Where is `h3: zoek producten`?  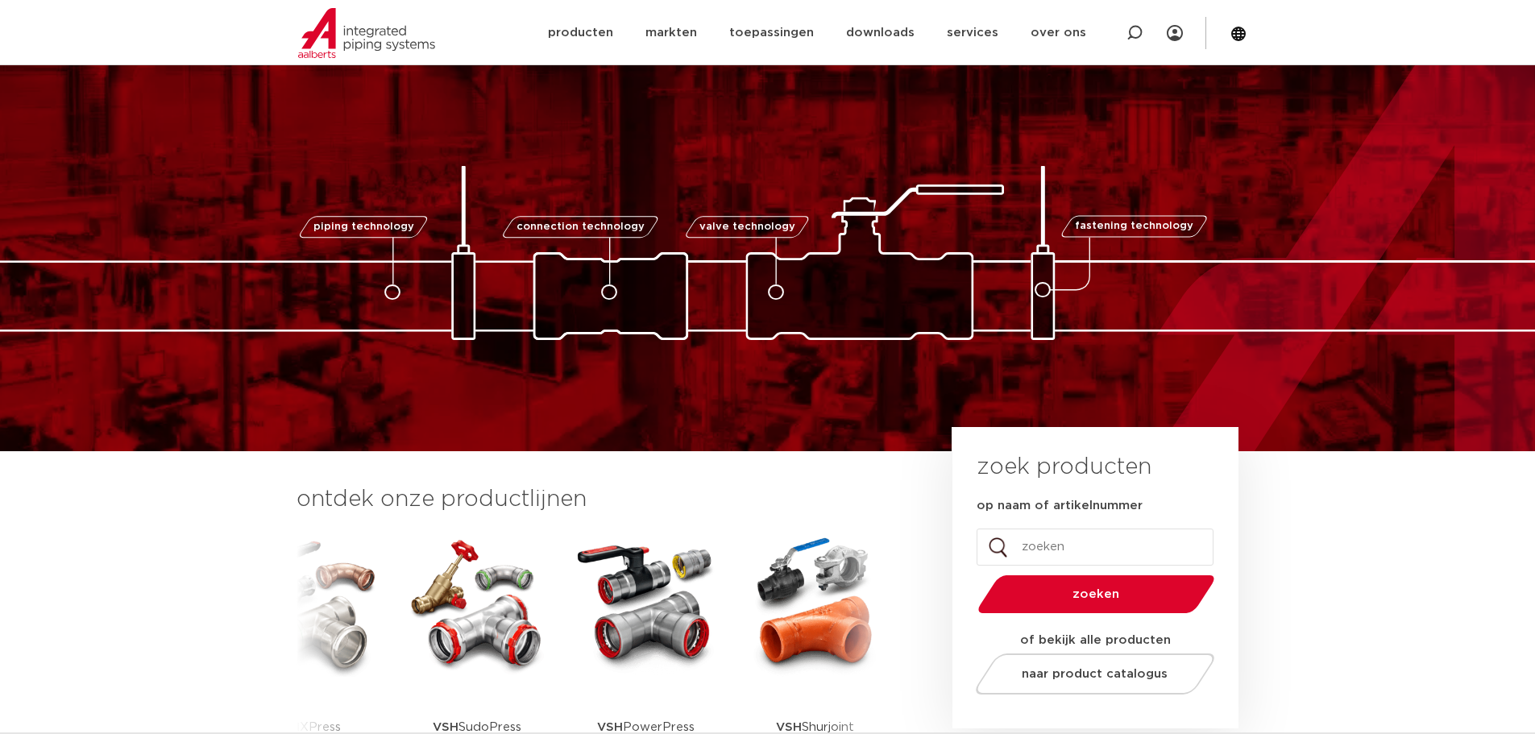
h3: zoek producten is located at coordinates (1063, 467).